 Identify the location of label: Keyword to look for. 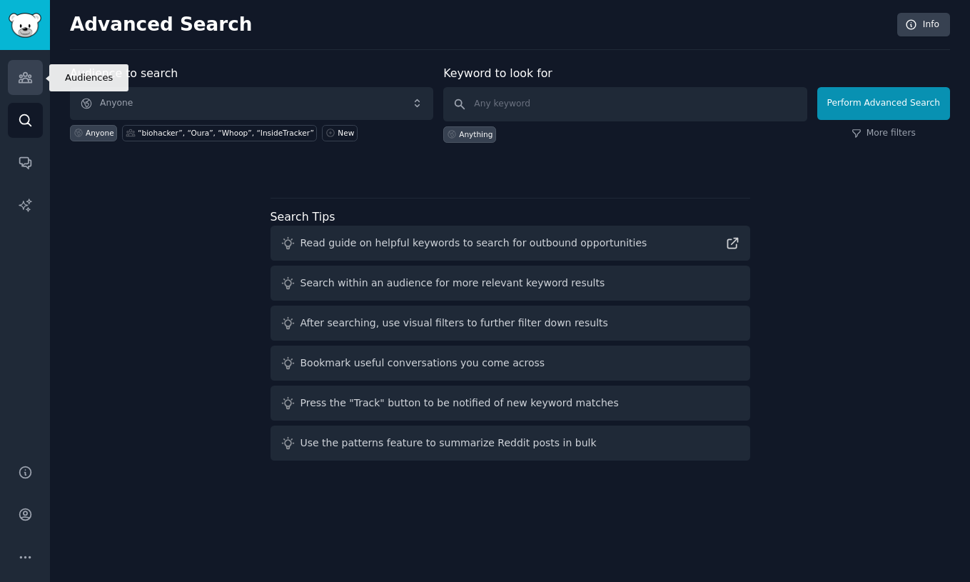
(498, 73).